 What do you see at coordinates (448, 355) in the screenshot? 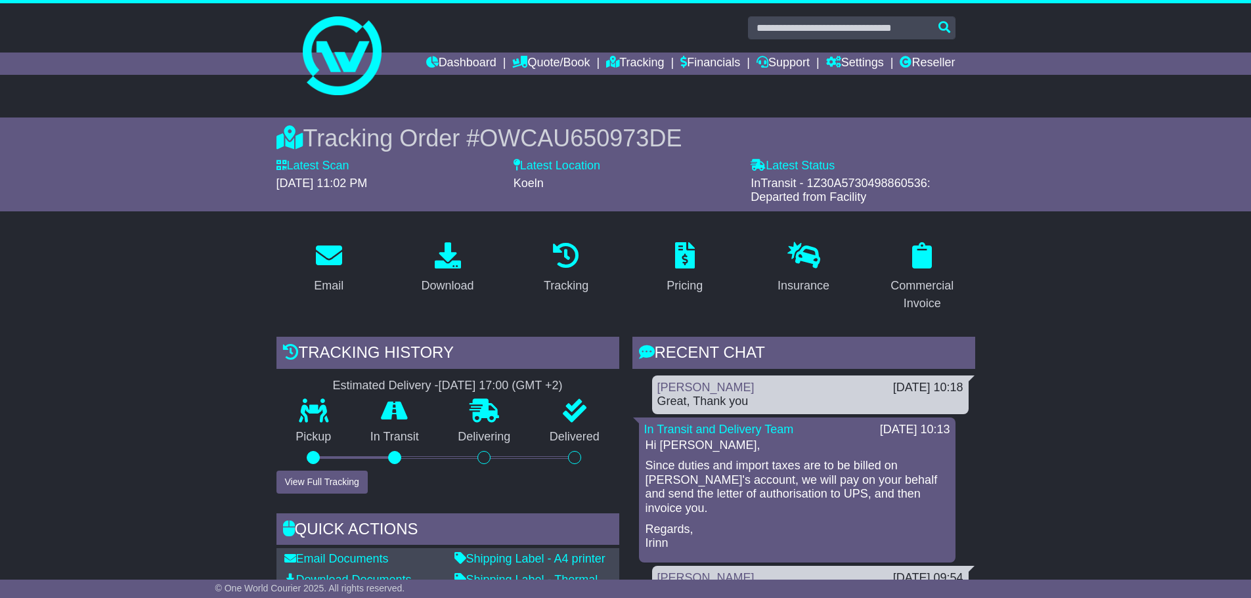
I see `div: Tracking history` at bounding box center [448, 355].